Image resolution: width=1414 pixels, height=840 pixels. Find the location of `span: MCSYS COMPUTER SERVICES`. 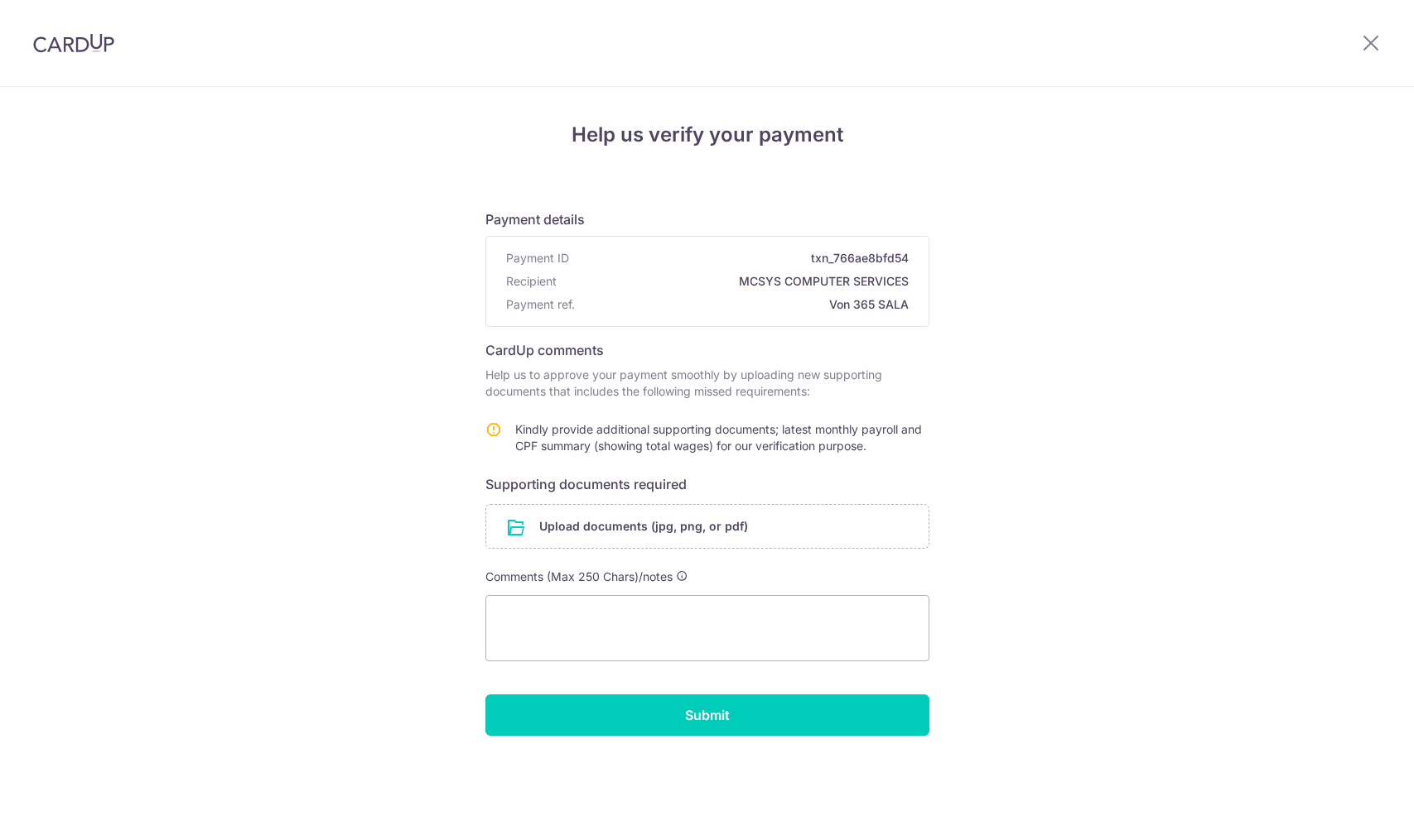

span: MCSYS COMPUTER SERVICES is located at coordinates (735, 282).